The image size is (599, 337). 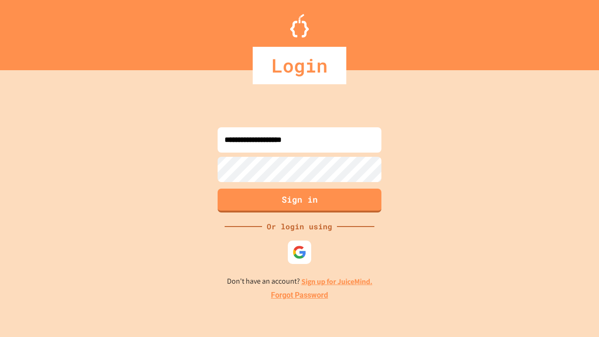 I want to click on div: Or login using, so click(x=300, y=227).